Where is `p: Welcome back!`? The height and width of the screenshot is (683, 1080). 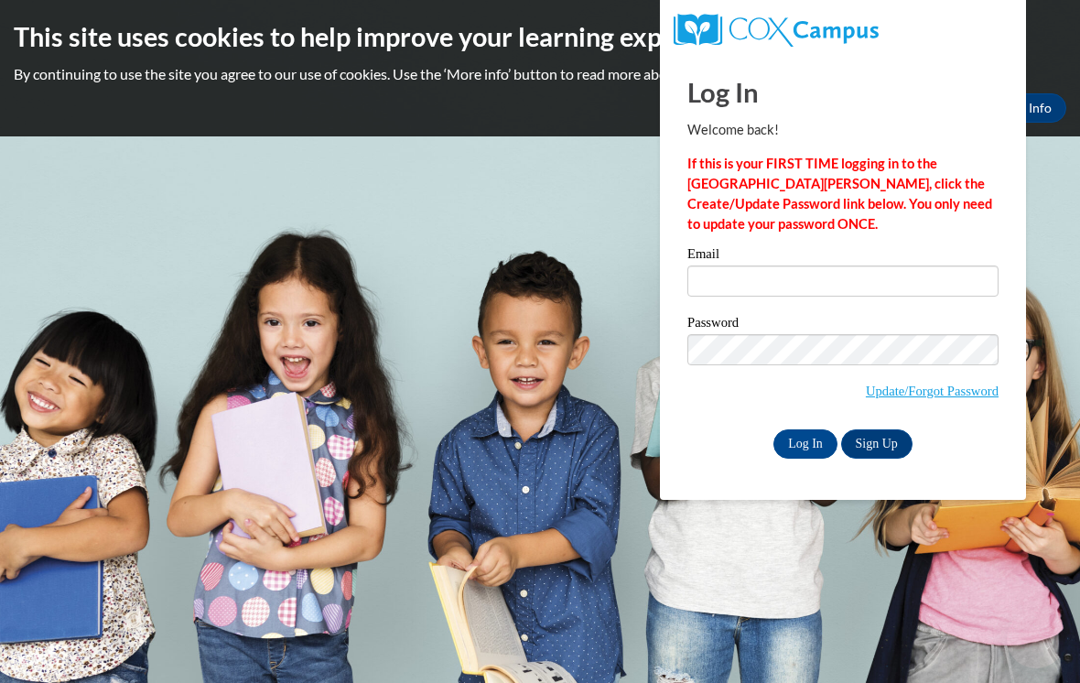 p: Welcome back! is located at coordinates (843, 130).